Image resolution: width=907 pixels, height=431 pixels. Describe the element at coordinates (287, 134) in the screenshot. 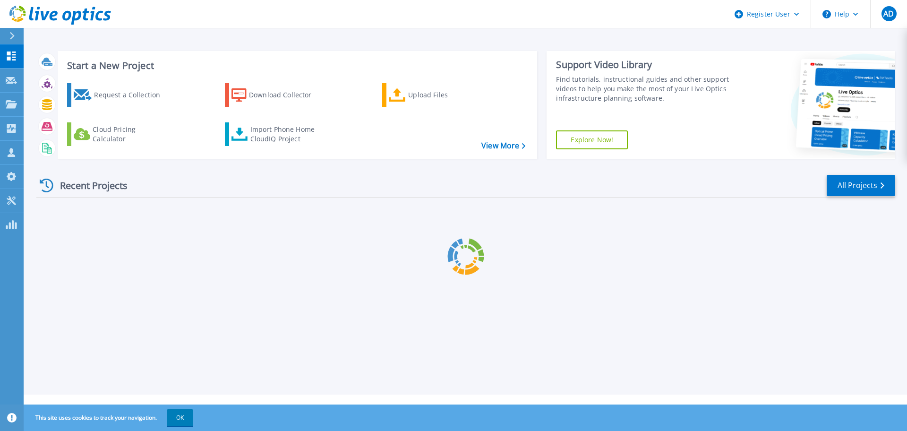

I see `div: Import Phone Home CloudIQ Project` at that location.